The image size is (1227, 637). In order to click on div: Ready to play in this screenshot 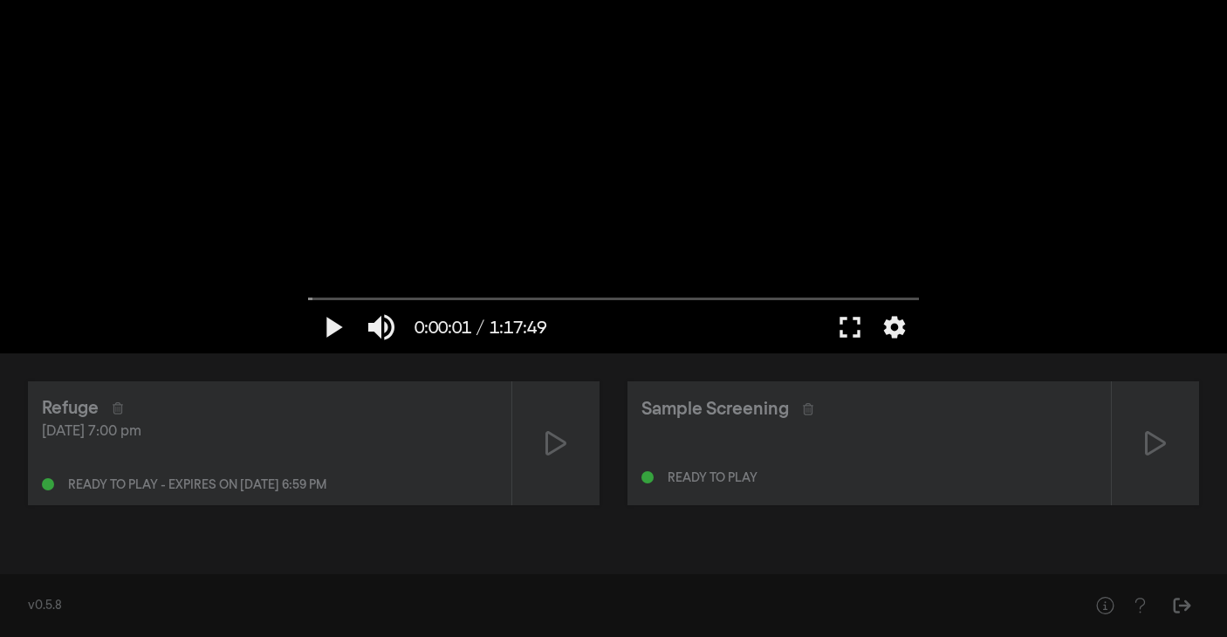, I will do `click(712, 478)`.